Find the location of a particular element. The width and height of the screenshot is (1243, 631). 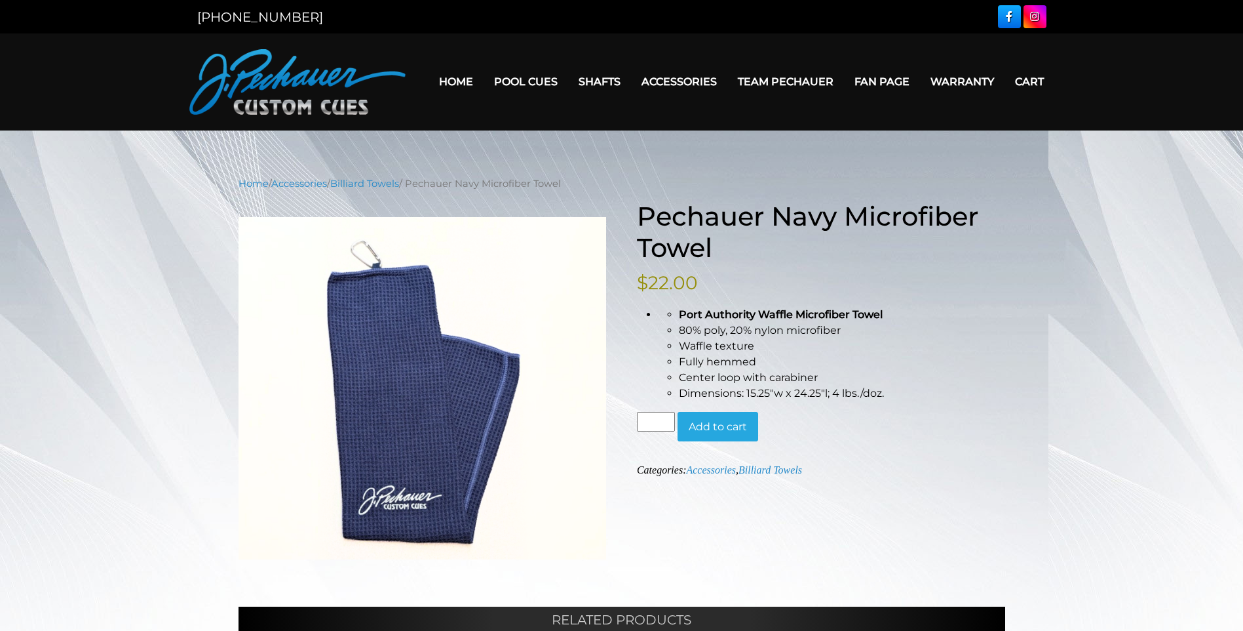

li: Fully hemmed is located at coordinates (842, 362).